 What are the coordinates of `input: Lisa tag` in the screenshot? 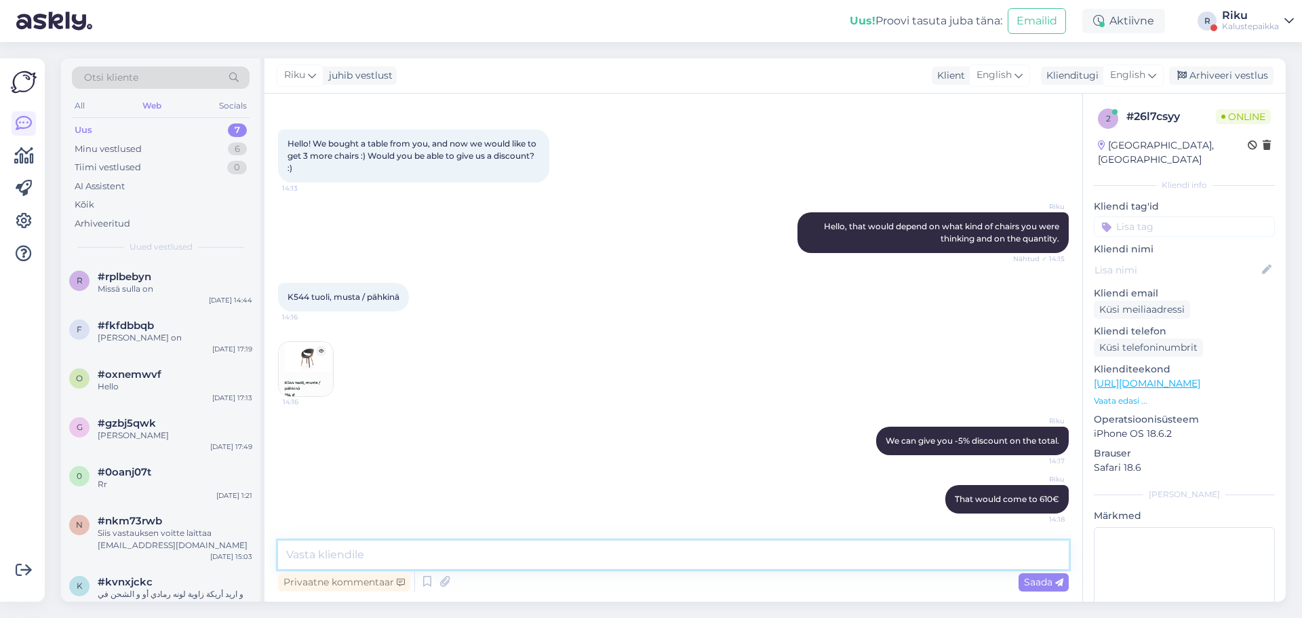 It's located at (1184, 226).